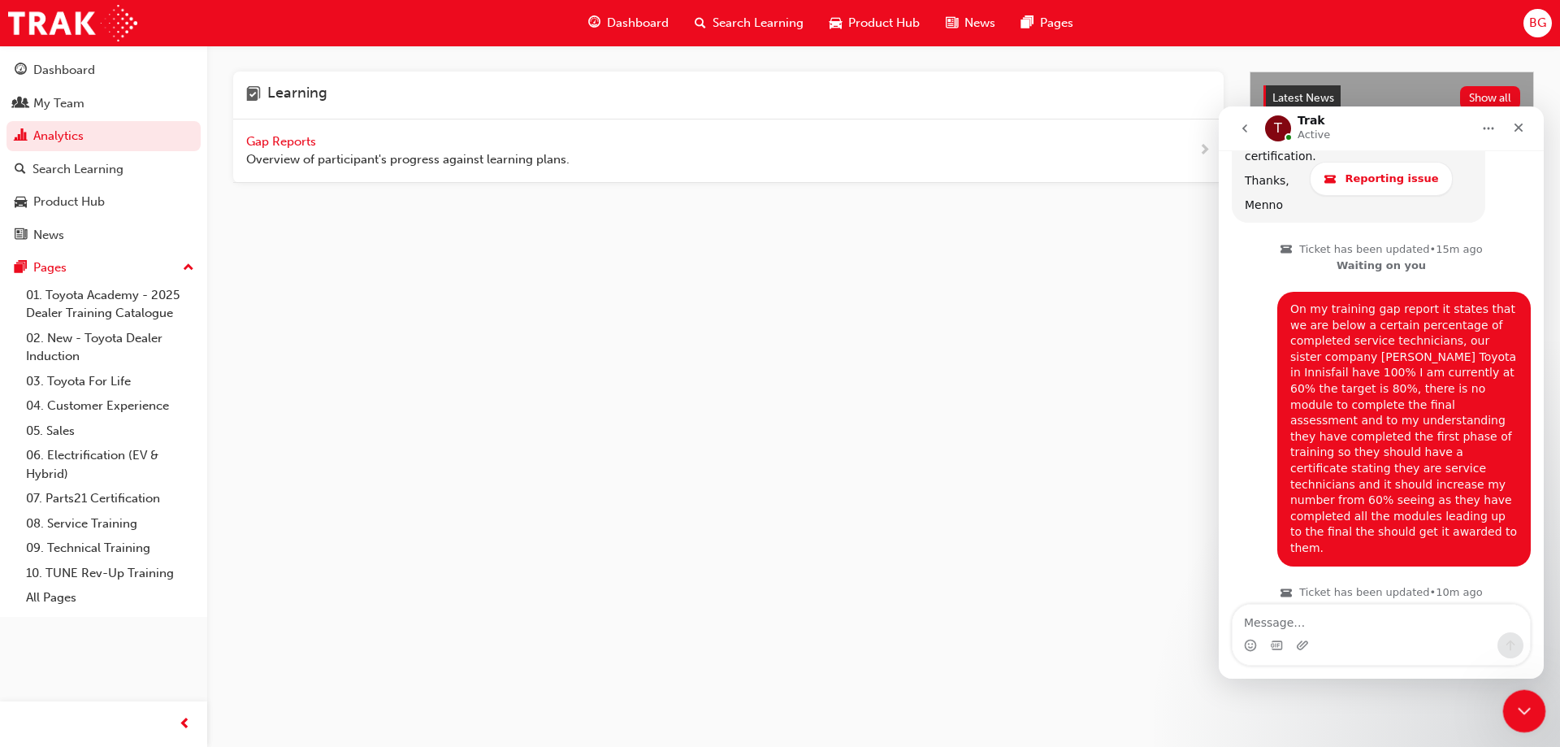  Describe the element at coordinates (172, 486) in the screenshot. I see `span: Ticket has been updated • 10m ago` at that location.